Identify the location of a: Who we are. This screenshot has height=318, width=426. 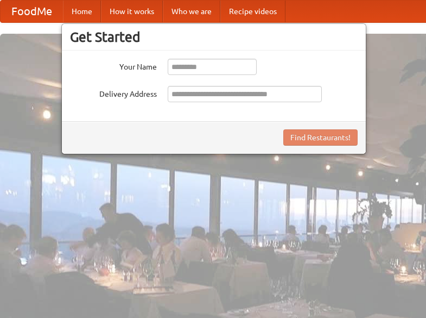
(192, 11).